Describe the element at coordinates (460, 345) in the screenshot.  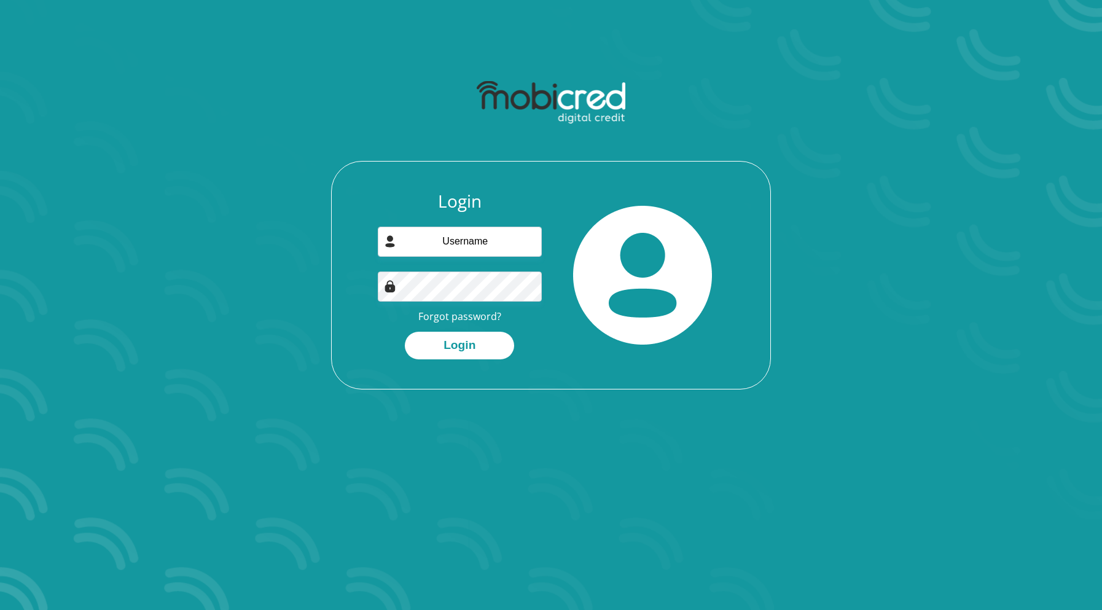
I see `button: Login` at that location.